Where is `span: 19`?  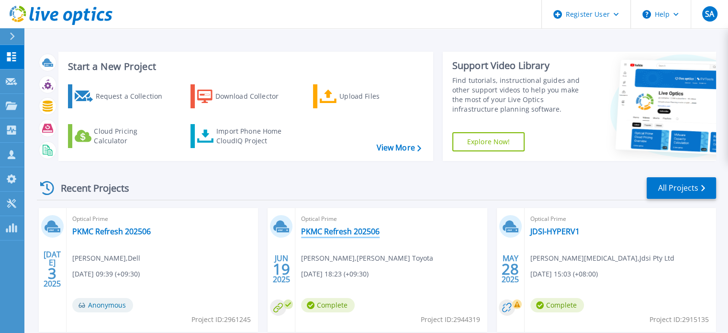
span: 19 is located at coordinates (282, 269).